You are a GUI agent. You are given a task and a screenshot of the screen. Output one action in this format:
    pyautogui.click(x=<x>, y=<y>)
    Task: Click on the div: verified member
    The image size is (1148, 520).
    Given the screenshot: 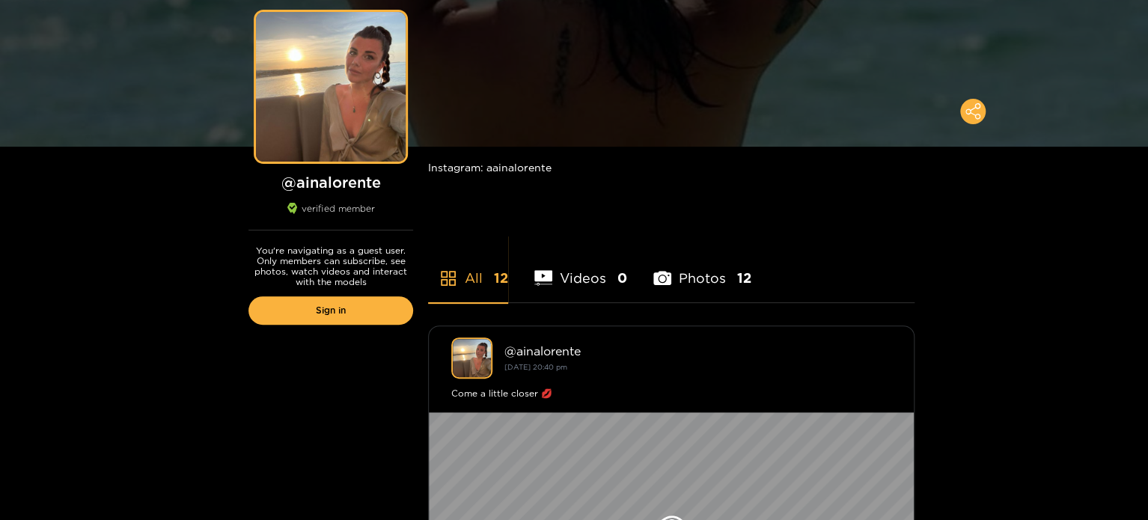 What is the action you would take?
    pyautogui.click(x=331, y=216)
    